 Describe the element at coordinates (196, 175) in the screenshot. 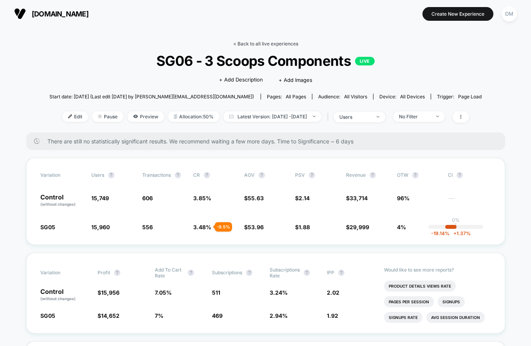

I see `span: CR` at that location.